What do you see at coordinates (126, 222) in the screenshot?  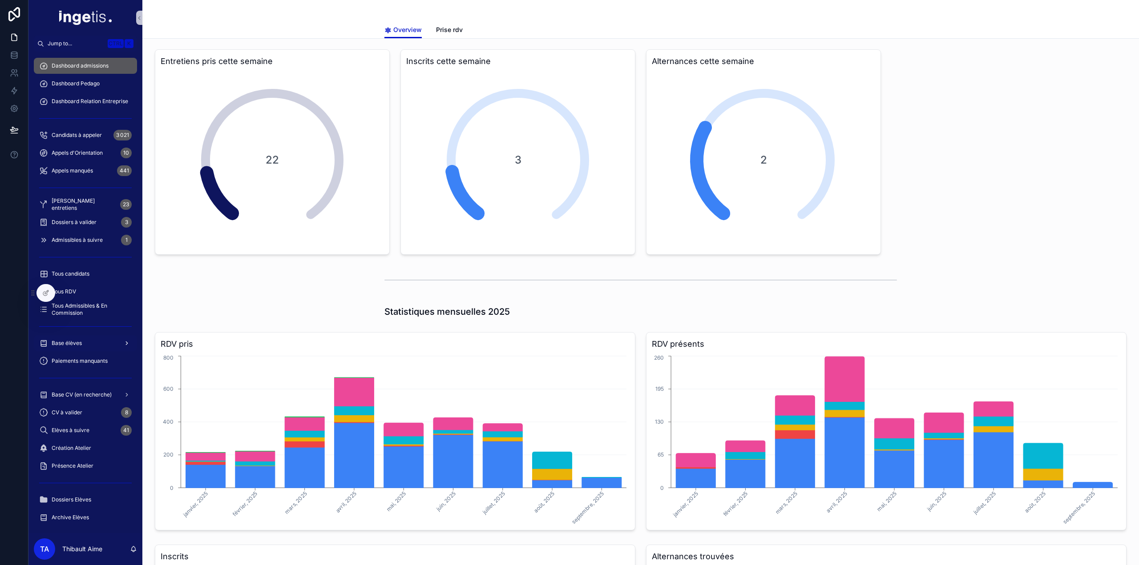 I see `div: 3` at bounding box center [126, 222].